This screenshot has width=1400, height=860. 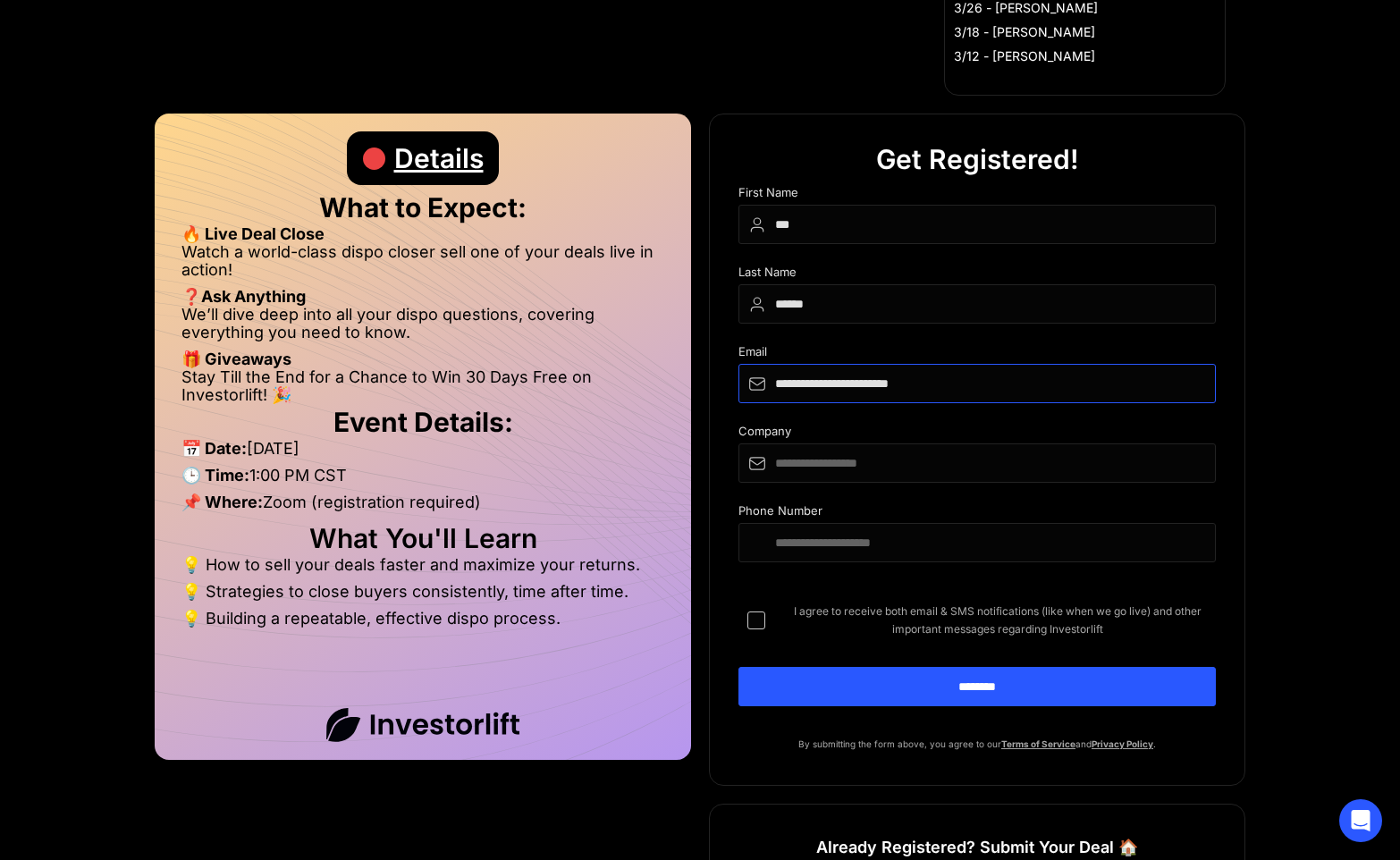 I want to click on div: Details, so click(x=439, y=158).